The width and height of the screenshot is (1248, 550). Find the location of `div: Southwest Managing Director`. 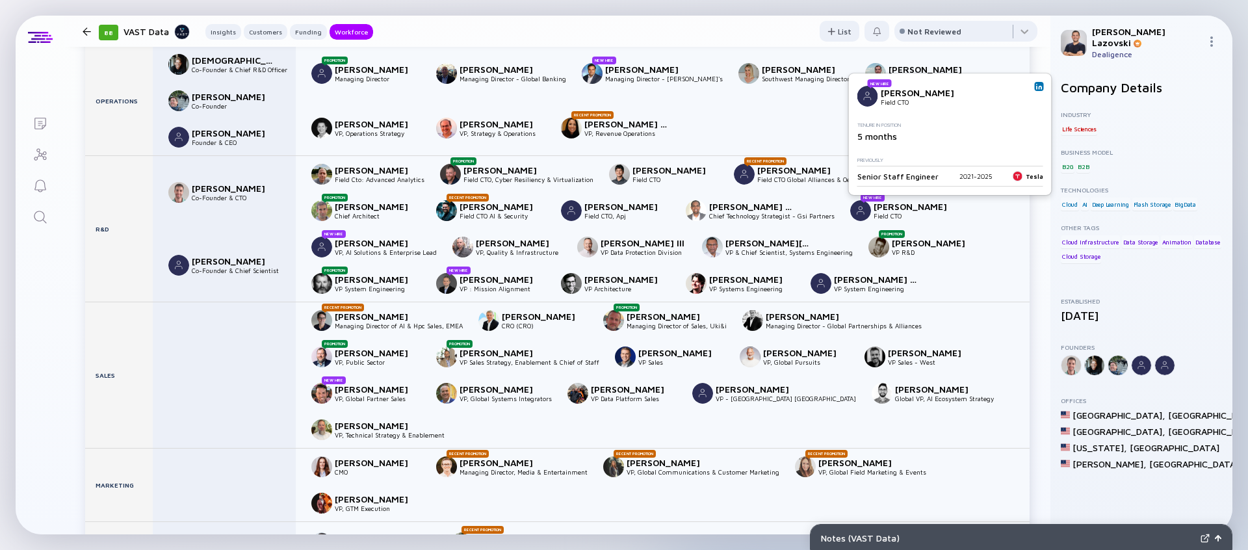

div: Southwest Managing Director is located at coordinates (805, 79).